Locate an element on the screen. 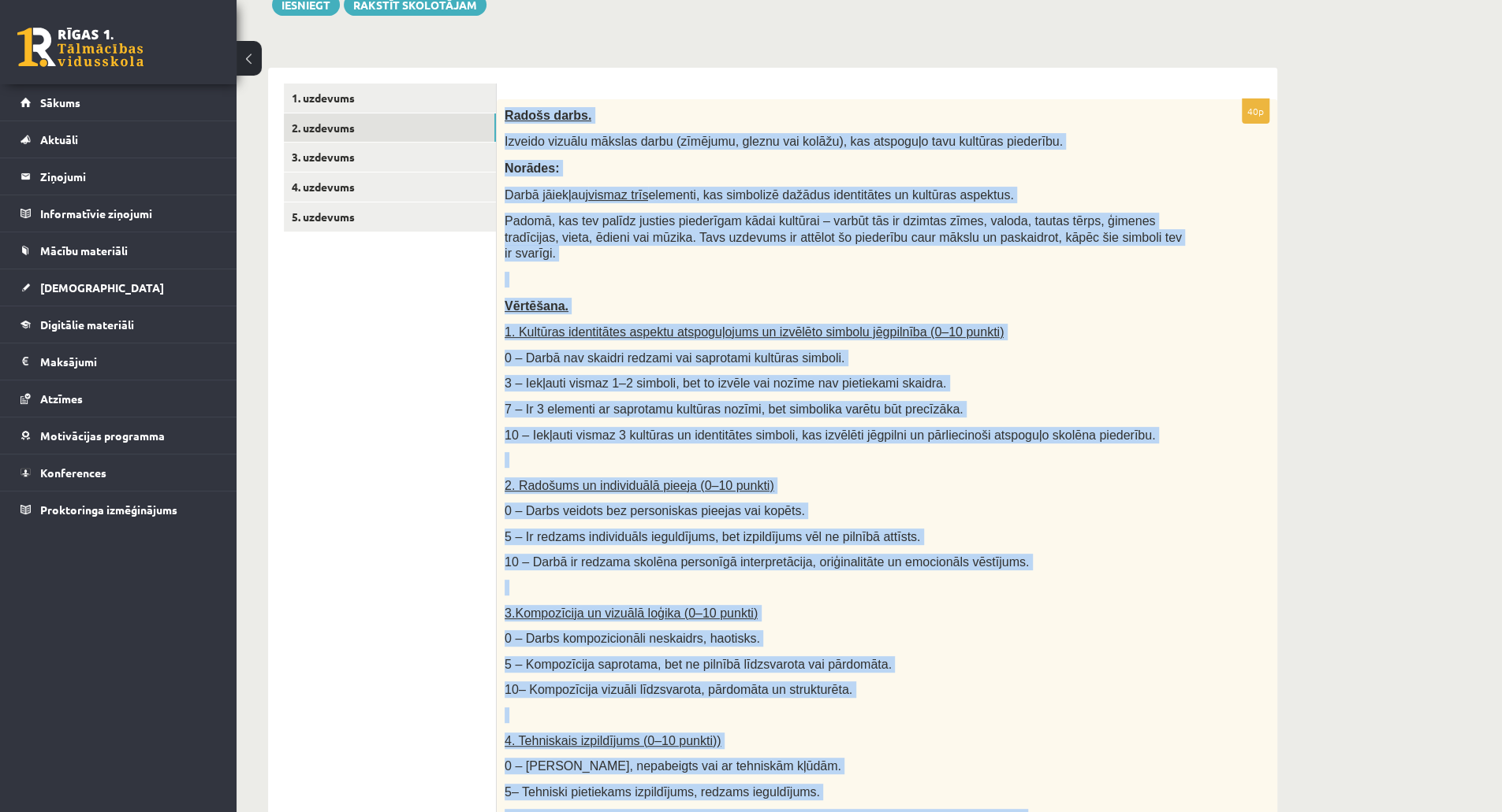 This screenshot has height=812, width=1502. a: Rīgas 1. Tālmācības vidusskola is located at coordinates (81, 47).